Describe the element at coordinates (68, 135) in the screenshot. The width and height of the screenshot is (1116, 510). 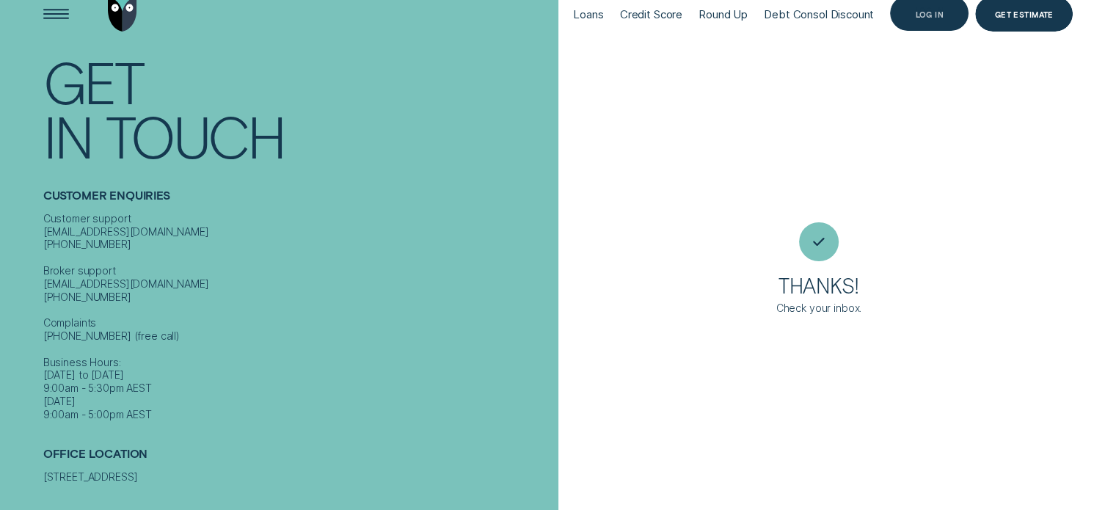
I see `div: In` at that location.